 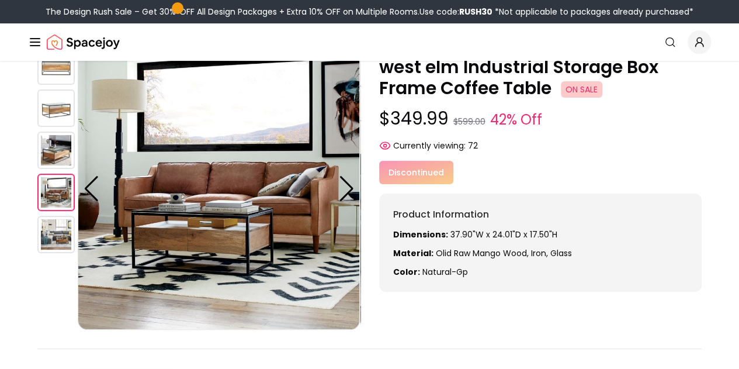 What do you see at coordinates (56, 66) in the screenshot?
I see `img: https://storage.googleapis.com/spacejoy-main/assets/5fbe056937a93400239ac785/product_0_mj6072nc593f` at bounding box center [56, 66].